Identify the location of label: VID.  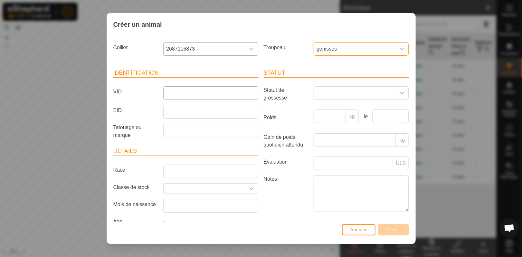
(136, 92).